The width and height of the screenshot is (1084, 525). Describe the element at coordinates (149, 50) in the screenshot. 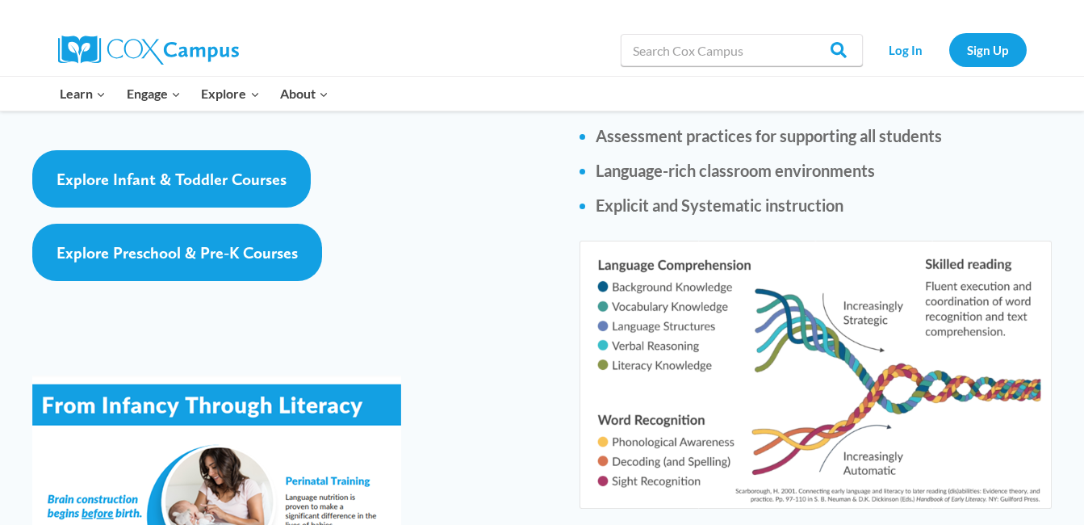

I see `img: Cox Campus` at that location.